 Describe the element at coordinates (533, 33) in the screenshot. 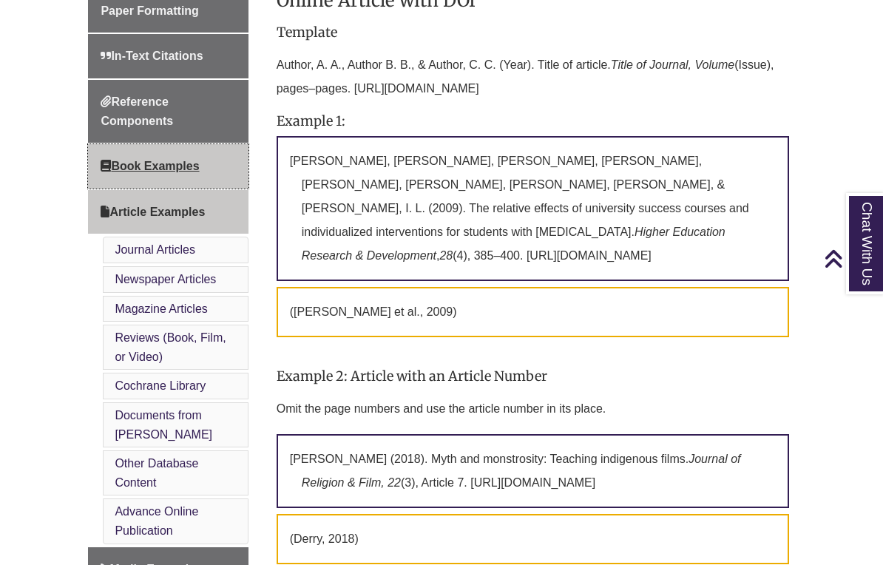

I see `h4: Template` at that location.